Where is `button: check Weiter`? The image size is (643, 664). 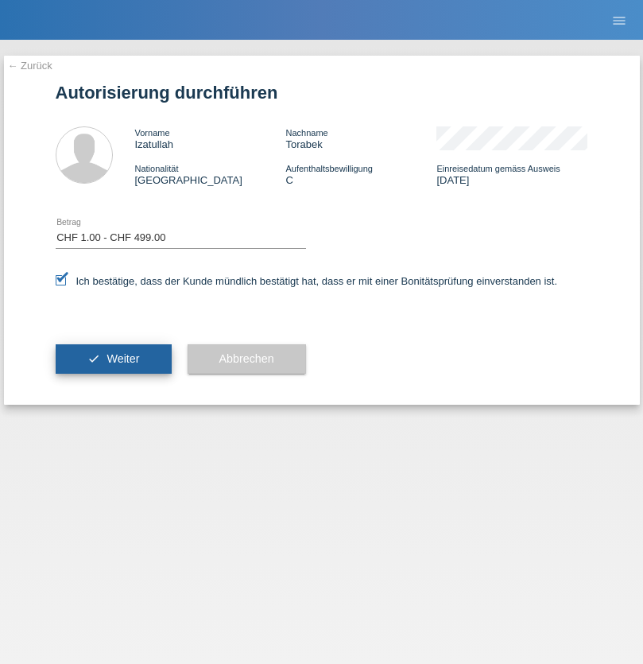 button: check Weiter is located at coordinates (114, 359).